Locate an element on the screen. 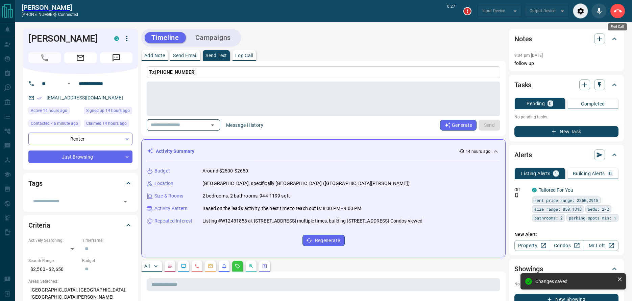 This screenshot has height=301, width=632. p: Based on the lead's activity, the best time to reach out is: 8:00 PM - 9:00 PM is located at coordinates (282, 208).